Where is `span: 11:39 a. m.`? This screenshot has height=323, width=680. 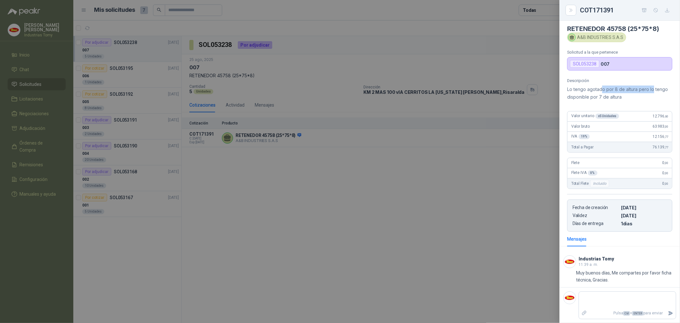
span: 11:39 a. m. is located at coordinates (588, 264).